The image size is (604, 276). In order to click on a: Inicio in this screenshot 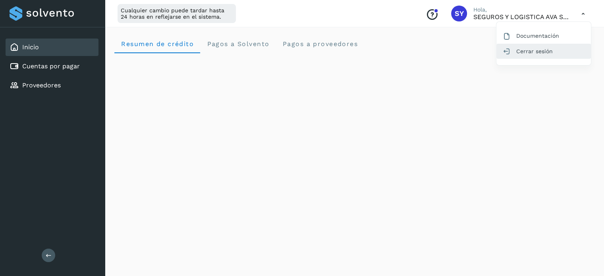, I will do `click(31, 47)`.